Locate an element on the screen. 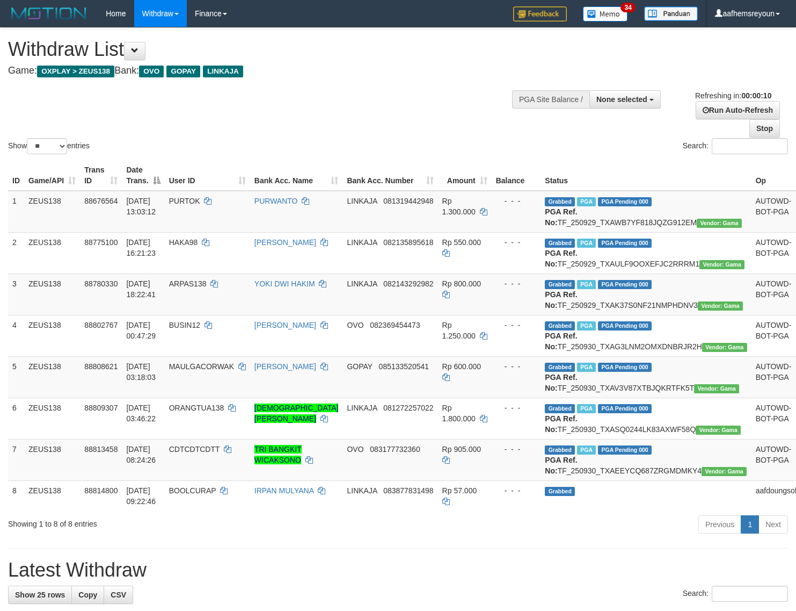 This screenshot has height=611, width=796. a: Copy is located at coordinates (88, 595).